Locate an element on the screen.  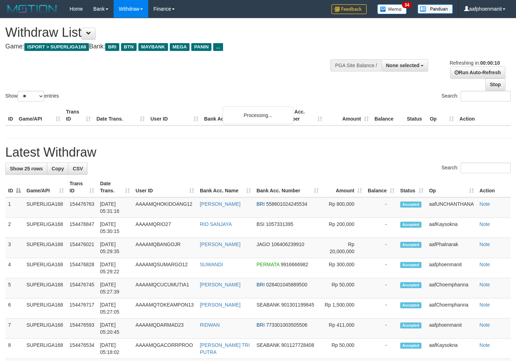
th: User ID is located at coordinates (174, 115).